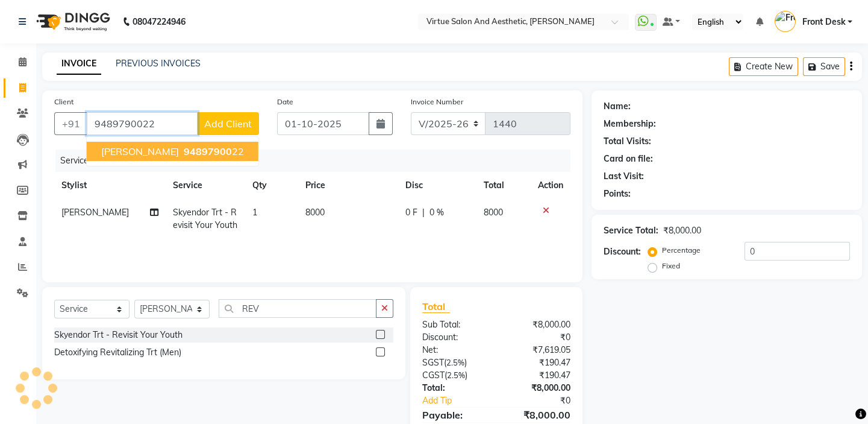 The width and height of the screenshot is (868, 424). I want to click on input: Search or Scan, so click(298, 308).